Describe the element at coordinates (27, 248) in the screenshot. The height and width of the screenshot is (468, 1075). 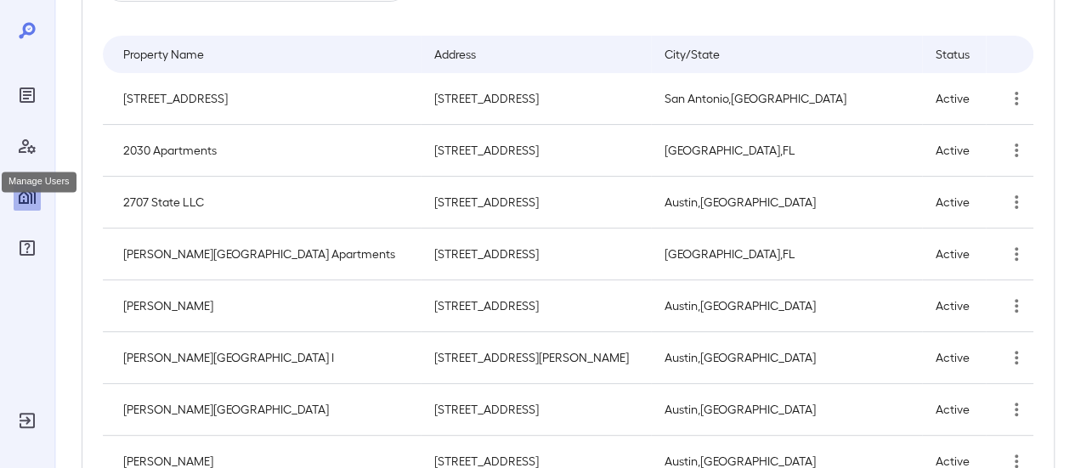
I see `div: FAQ` at that location.